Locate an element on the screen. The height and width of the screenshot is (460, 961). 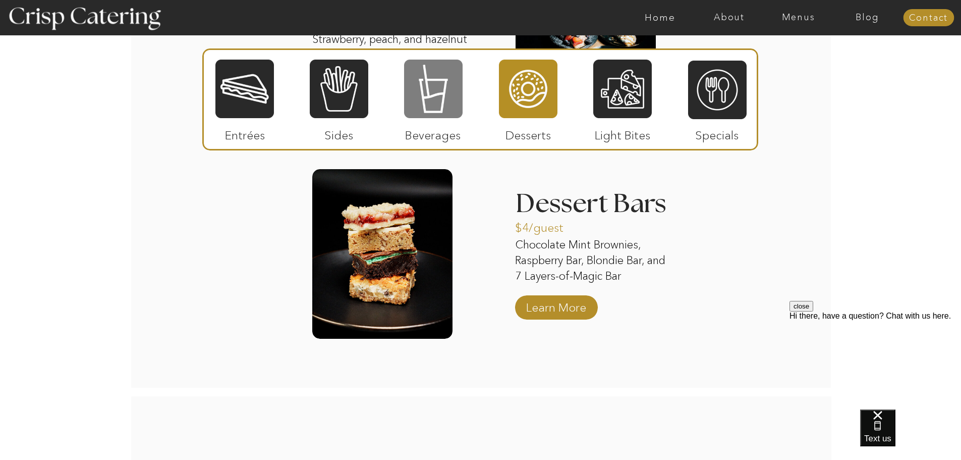
p: Desserts is located at coordinates (528, 133).